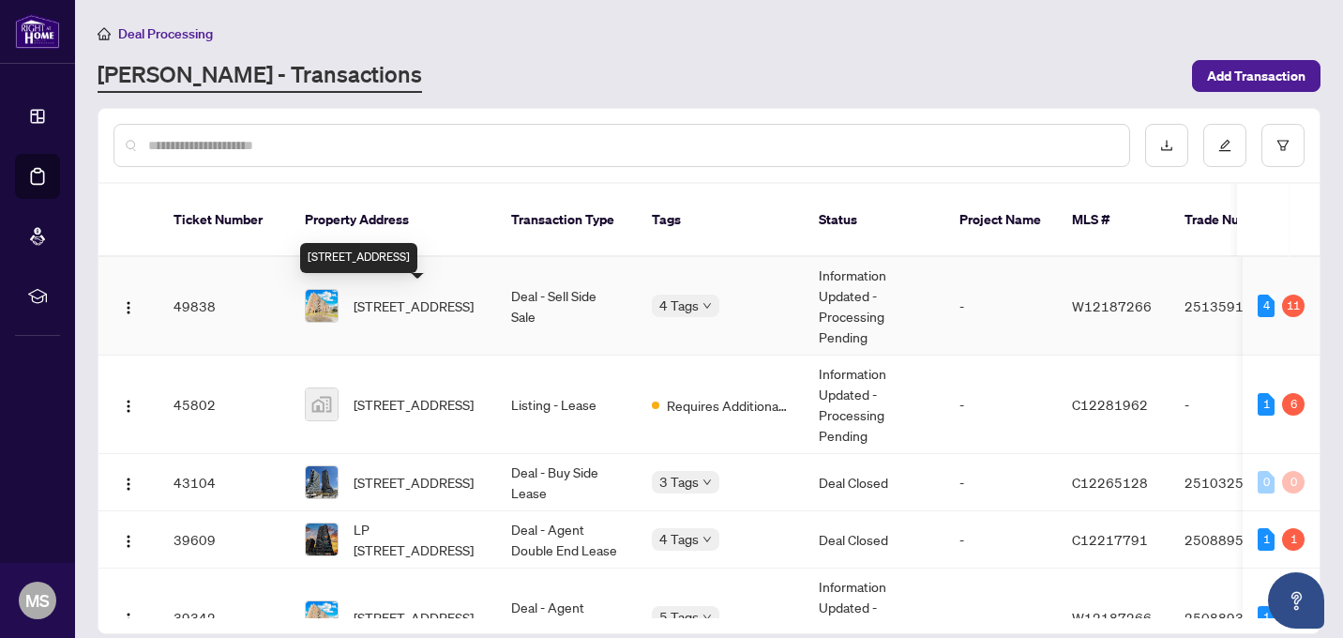 Image resolution: width=1343 pixels, height=638 pixels. What do you see at coordinates (1001, 220) in the screenshot?
I see `th: Project Name` at bounding box center [1001, 220].